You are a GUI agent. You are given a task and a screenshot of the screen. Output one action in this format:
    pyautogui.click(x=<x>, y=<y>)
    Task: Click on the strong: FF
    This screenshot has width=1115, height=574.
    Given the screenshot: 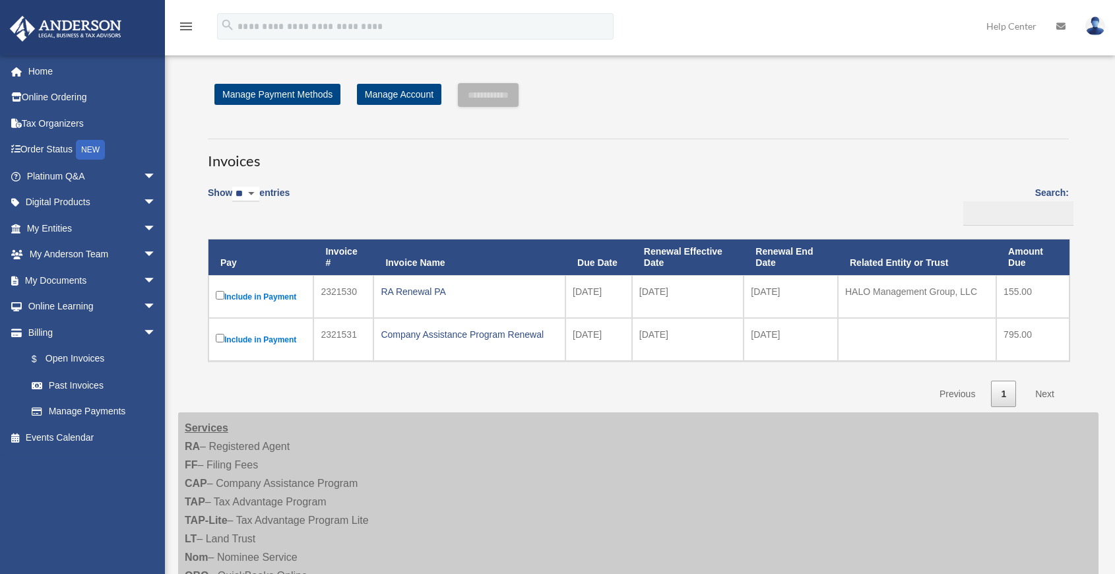 What is the action you would take?
    pyautogui.click(x=191, y=464)
    